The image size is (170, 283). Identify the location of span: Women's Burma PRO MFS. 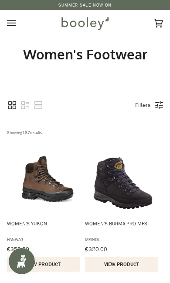
(122, 227).